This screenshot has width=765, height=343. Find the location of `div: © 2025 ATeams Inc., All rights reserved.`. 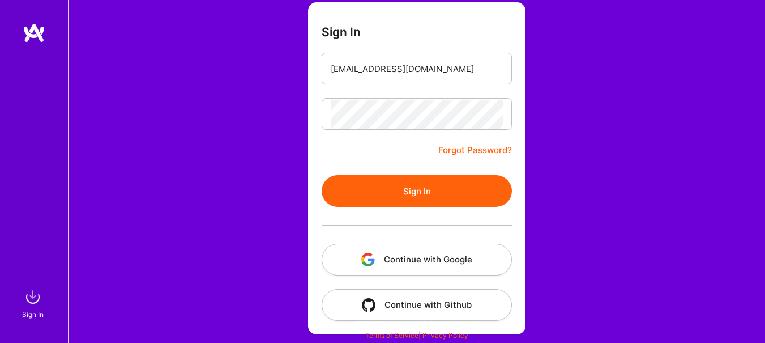

div: © 2025 ATeams Inc., All rights reserved. is located at coordinates (416, 323).